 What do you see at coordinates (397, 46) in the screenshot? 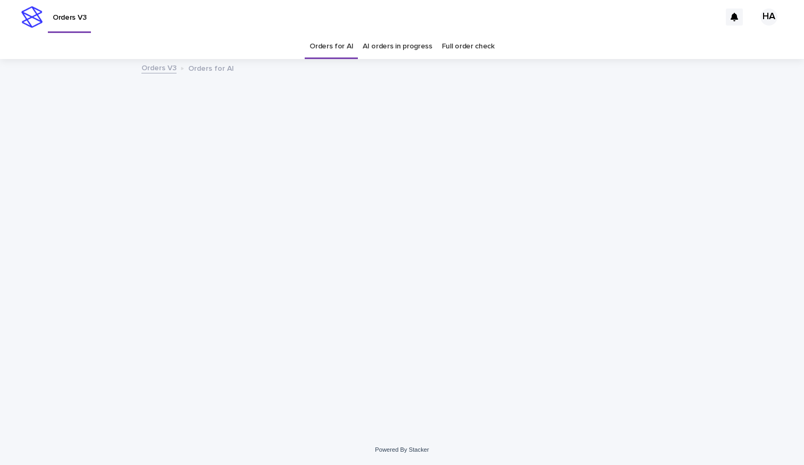
I see `a: AI orders in progress` at bounding box center [397, 46].